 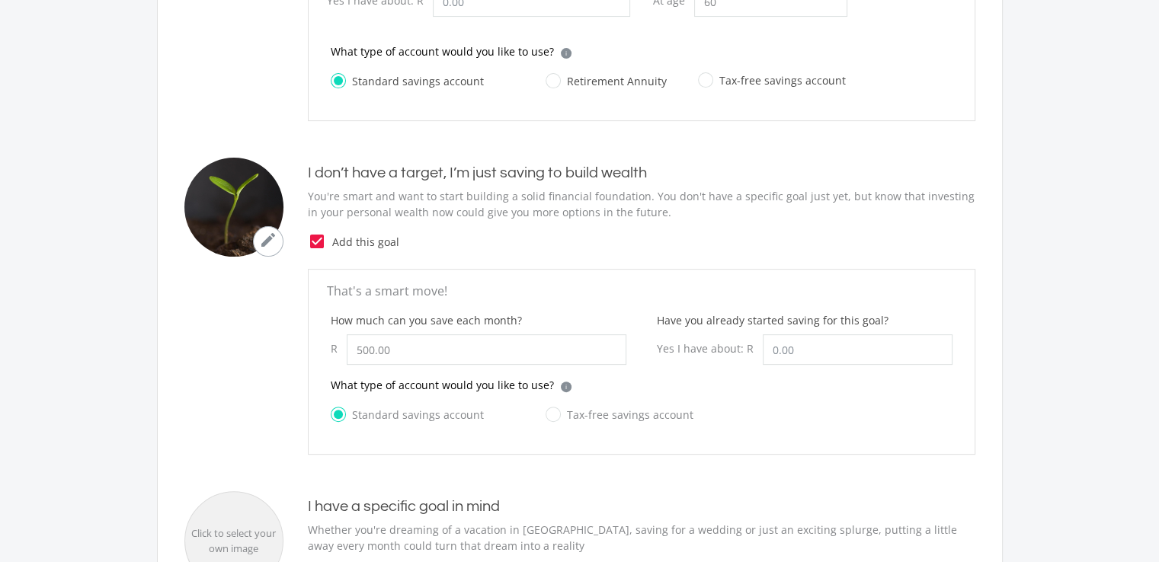 What do you see at coordinates (642, 291) in the screenshot?
I see `p: That's a smart move!` at bounding box center [642, 291].